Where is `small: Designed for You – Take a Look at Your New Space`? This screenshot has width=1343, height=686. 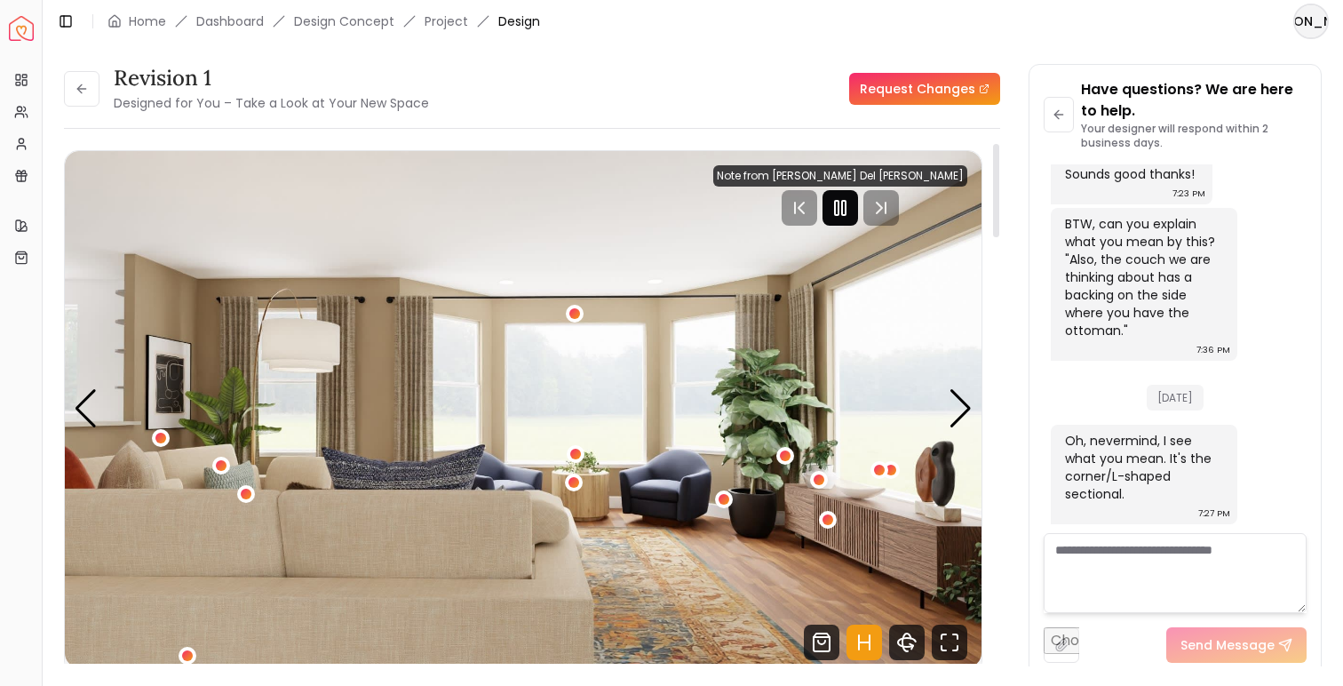 small: Designed for You – Take a Look at Your New Space is located at coordinates (271, 103).